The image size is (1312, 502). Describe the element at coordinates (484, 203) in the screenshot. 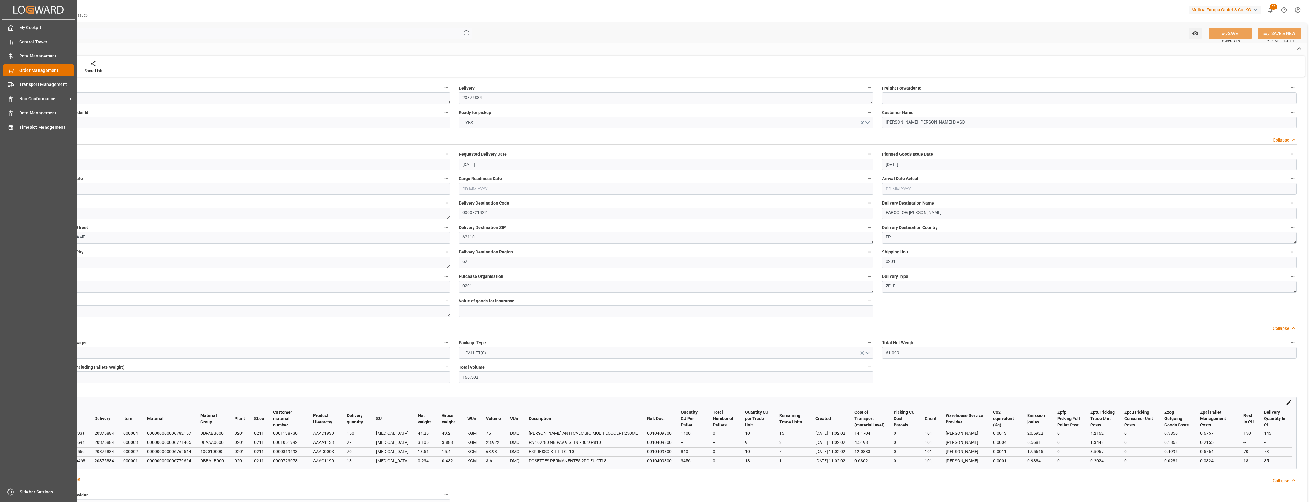

I see `span: Delivery Destination Code` at that location.